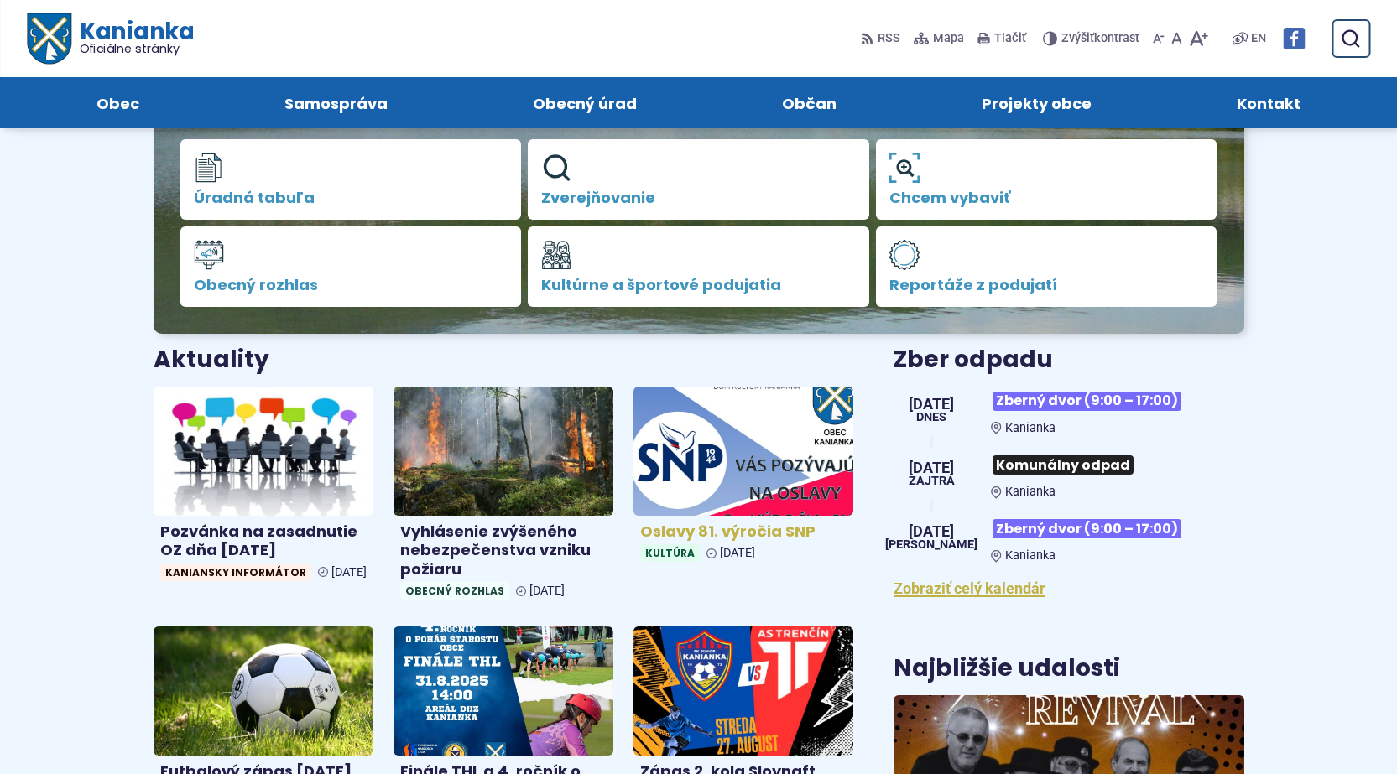  Describe the element at coordinates (503, 551) in the screenshot. I see `h4: Vyhlásenie zvýšeného nebezpečenstva vzniku požiaru` at that location.